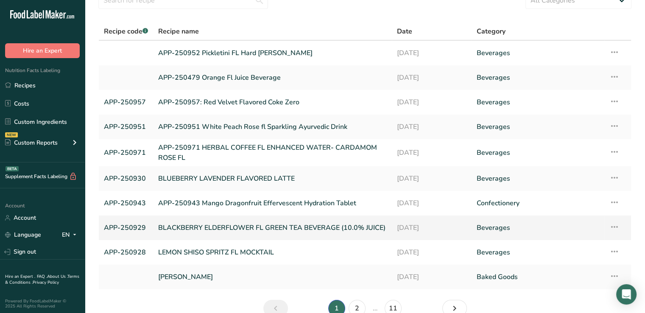 This screenshot has width=645, height=313. I want to click on a: APP-250943 Mango Dragonfruit Effervescent Hydration Tablet, so click(272, 203).